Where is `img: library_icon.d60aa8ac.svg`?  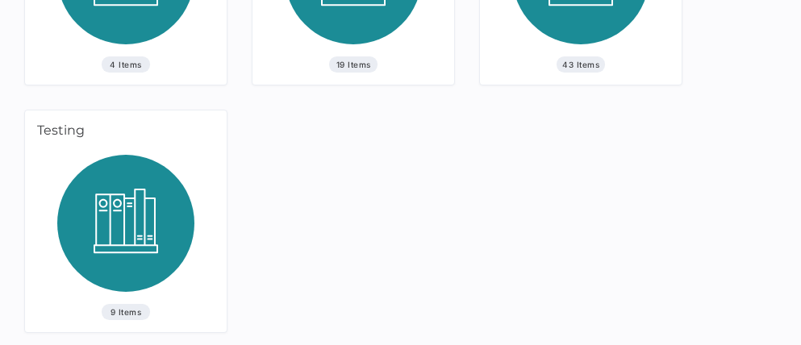
img: library_icon.d60aa8ac.svg is located at coordinates (126, 229).